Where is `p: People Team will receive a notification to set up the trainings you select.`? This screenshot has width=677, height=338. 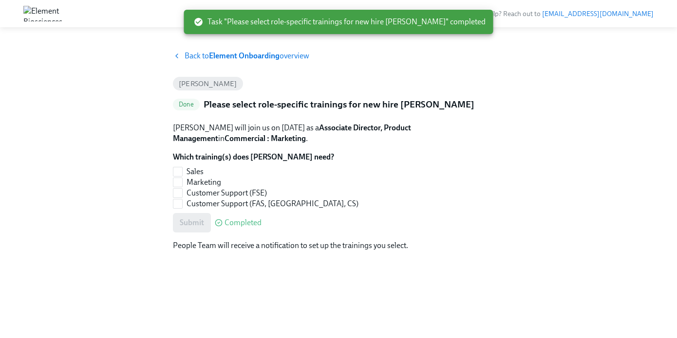
p: People Team will receive a notification to set up the trainings you select. is located at coordinates (338, 246).